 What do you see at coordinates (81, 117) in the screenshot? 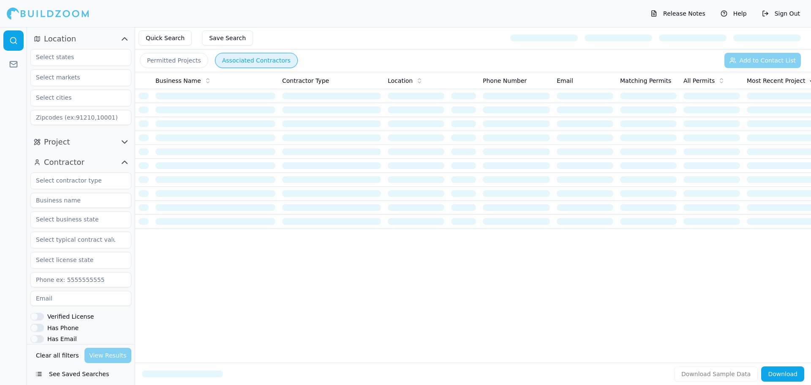
I see `input: Zipcodes (ex:91210,10001)` at bounding box center [81, 117].